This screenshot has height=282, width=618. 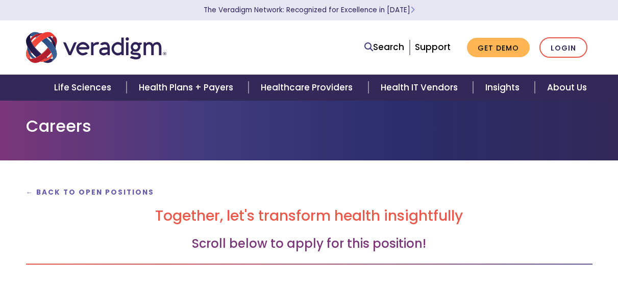 I want to click on a: Support, so click(x=433, y=47).